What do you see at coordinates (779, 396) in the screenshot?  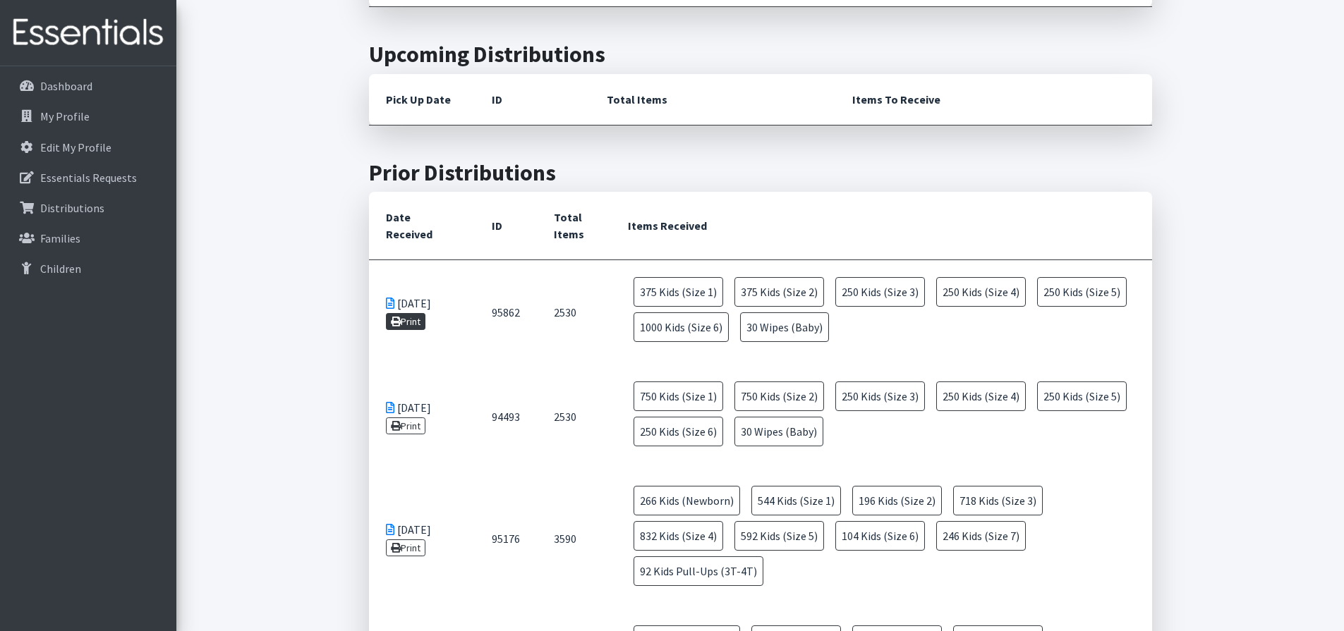 I see `span: 750 Kids (Size 2)` at bounding box center [779, 396].